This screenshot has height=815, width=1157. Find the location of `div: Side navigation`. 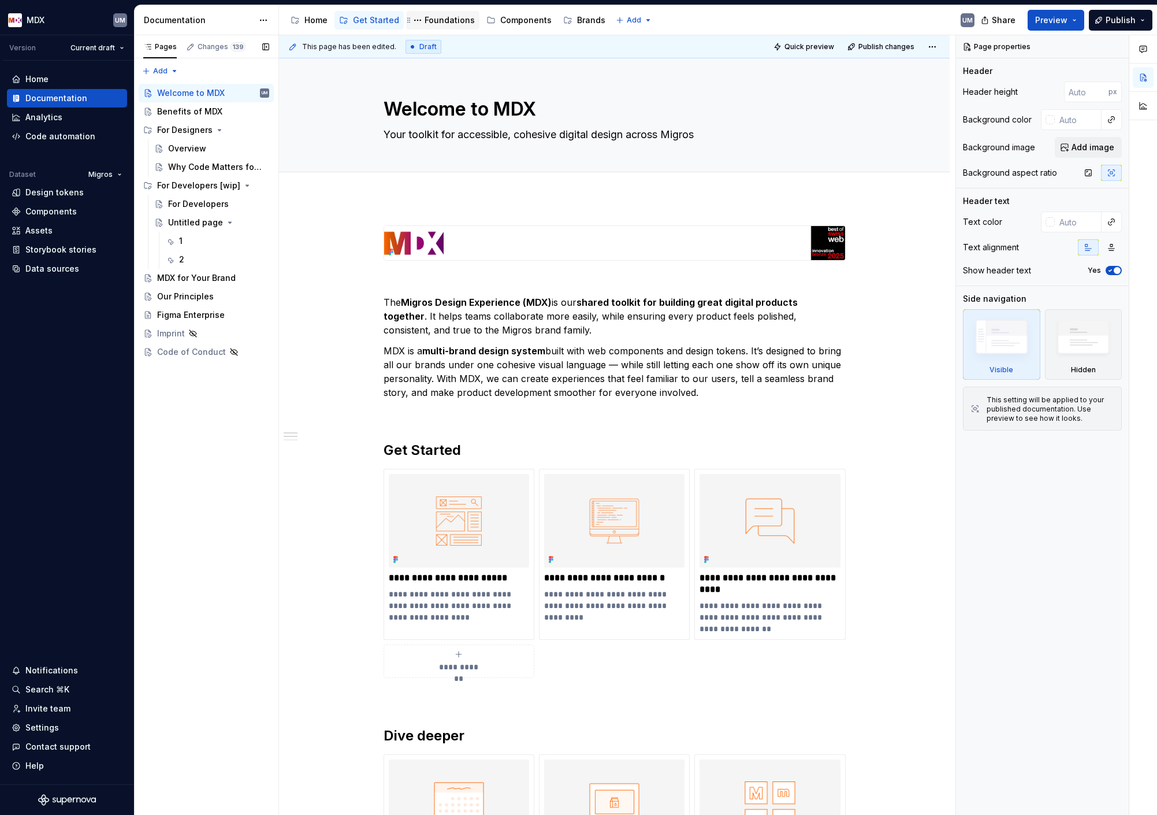

div: Side navigation is located at coordinates (995, 299).